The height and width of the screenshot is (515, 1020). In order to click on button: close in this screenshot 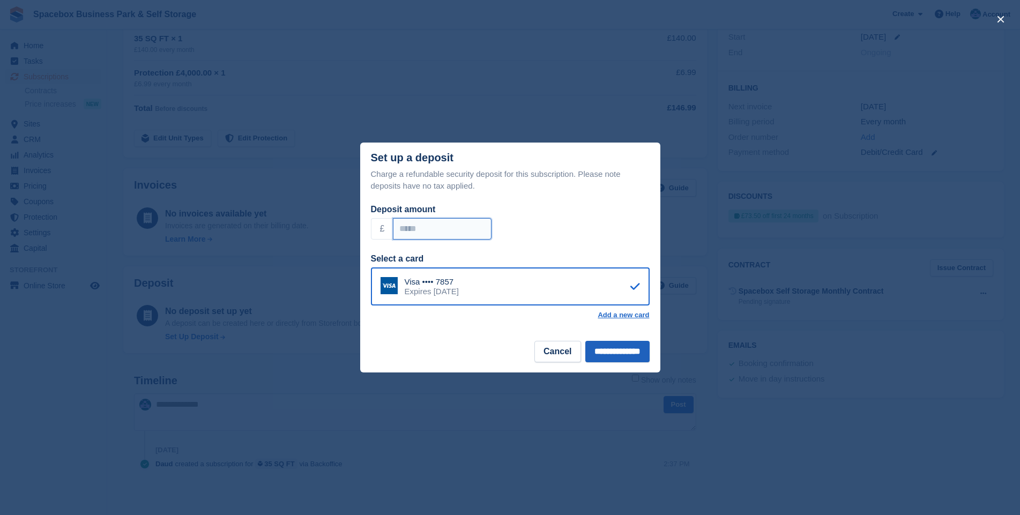, I will do `click(1001, 19)`.